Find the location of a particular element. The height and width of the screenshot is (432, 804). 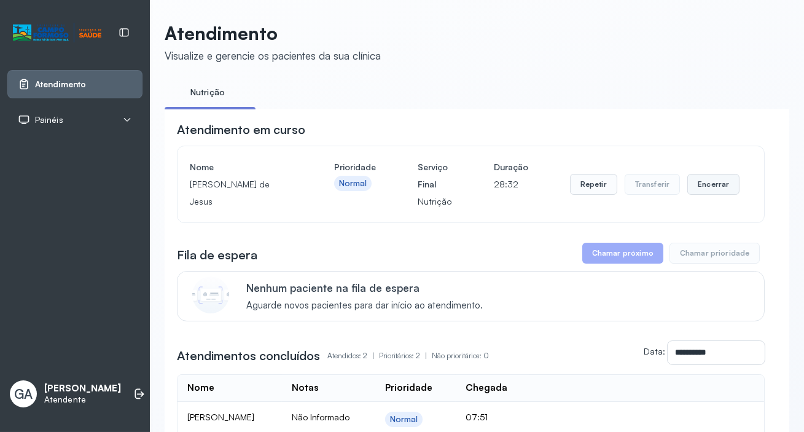

p: Não prioritários: 0 is located at coordinates (460, 356).